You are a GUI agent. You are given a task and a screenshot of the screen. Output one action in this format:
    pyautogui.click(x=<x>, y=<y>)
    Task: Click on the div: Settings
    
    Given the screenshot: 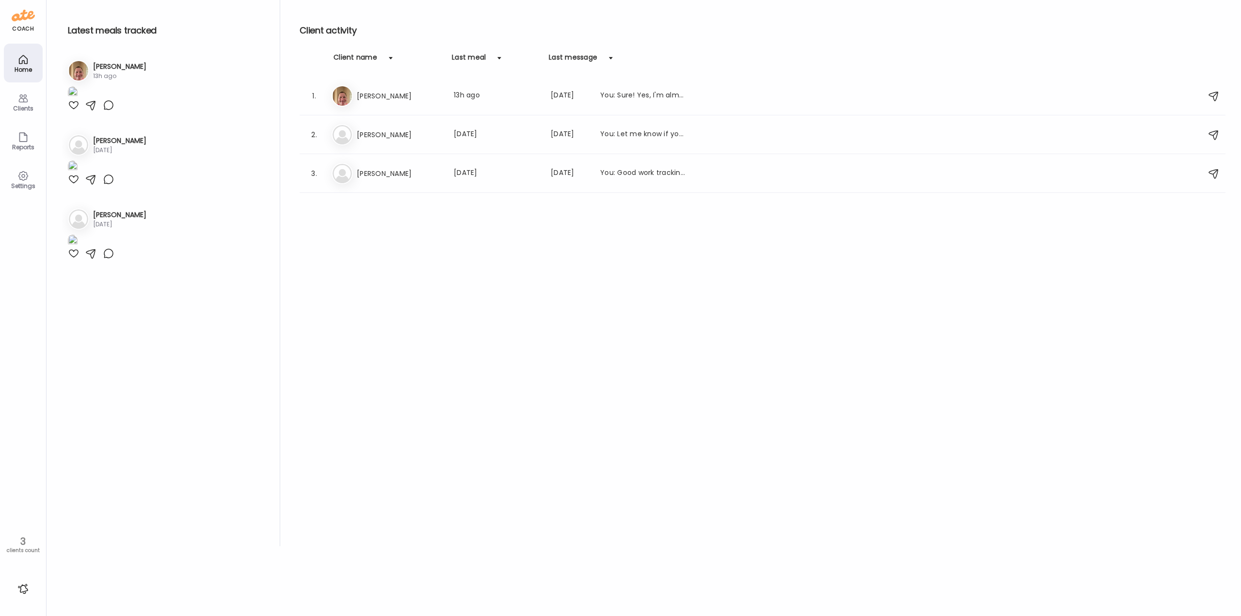 What is the action you would take?
    pyautogui.click(x=23, y=186)
    